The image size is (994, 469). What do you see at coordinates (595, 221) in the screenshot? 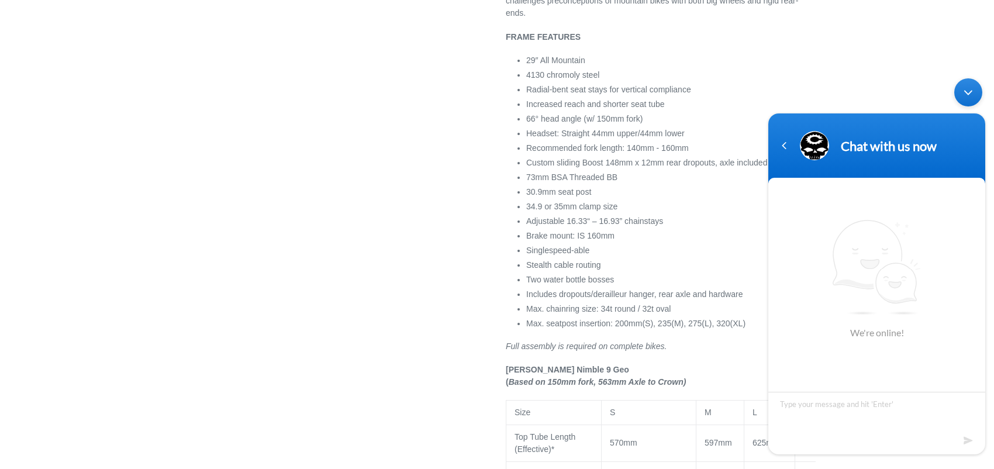
I see `span: Adjustable 16.33“ – 16.93” chainstays` at bounding box center [595, 221].